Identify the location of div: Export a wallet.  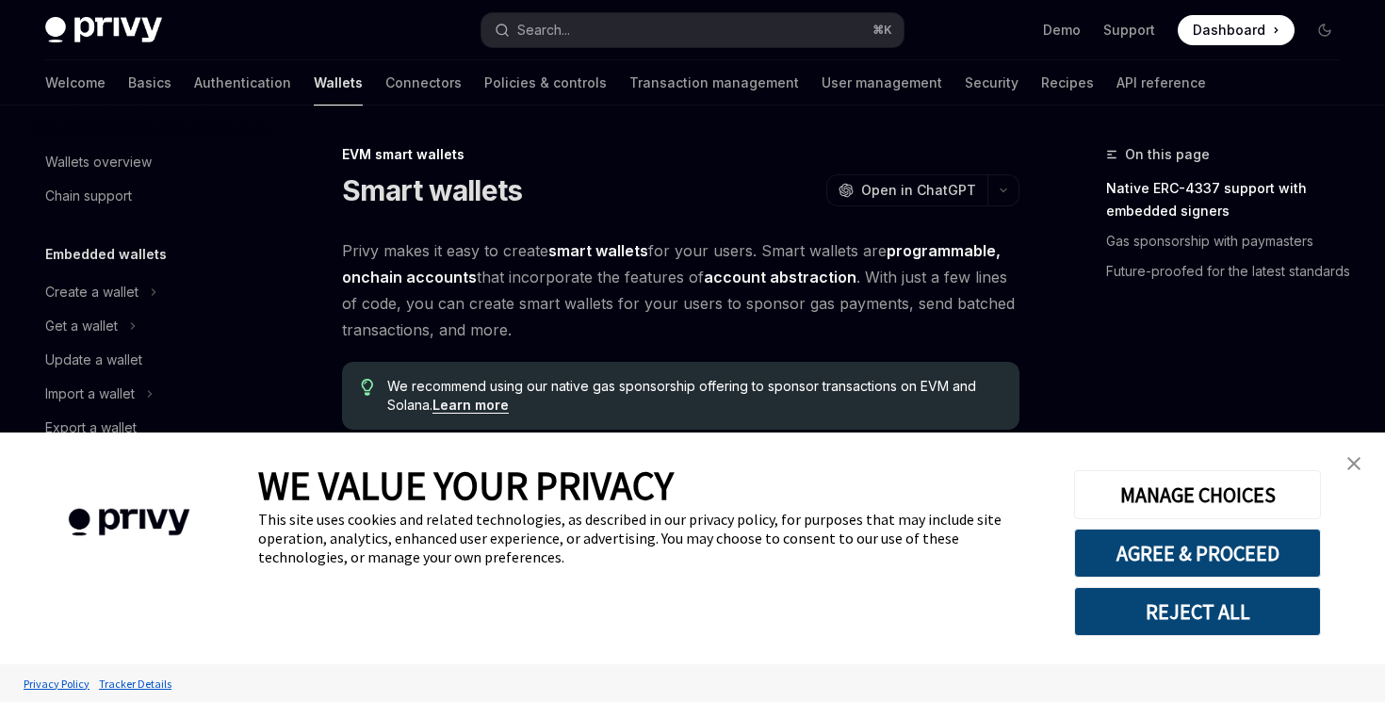
(90, 428).